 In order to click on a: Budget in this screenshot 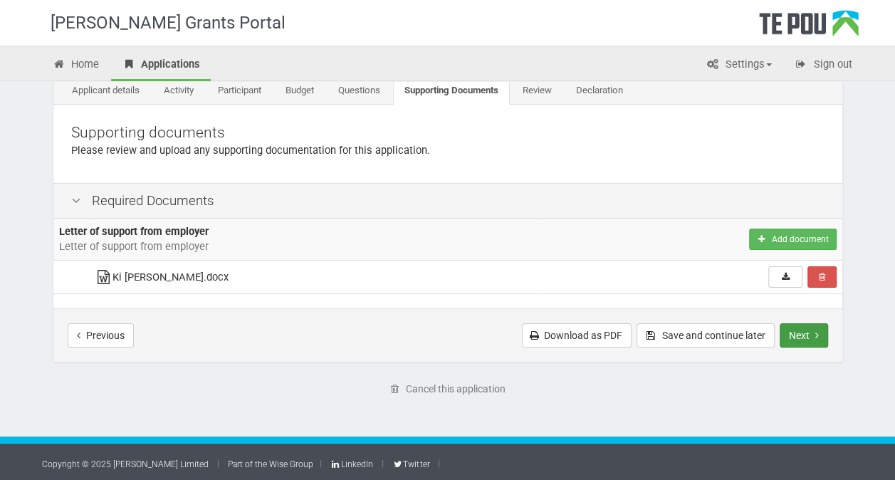, I will do `click(300, 91)`.